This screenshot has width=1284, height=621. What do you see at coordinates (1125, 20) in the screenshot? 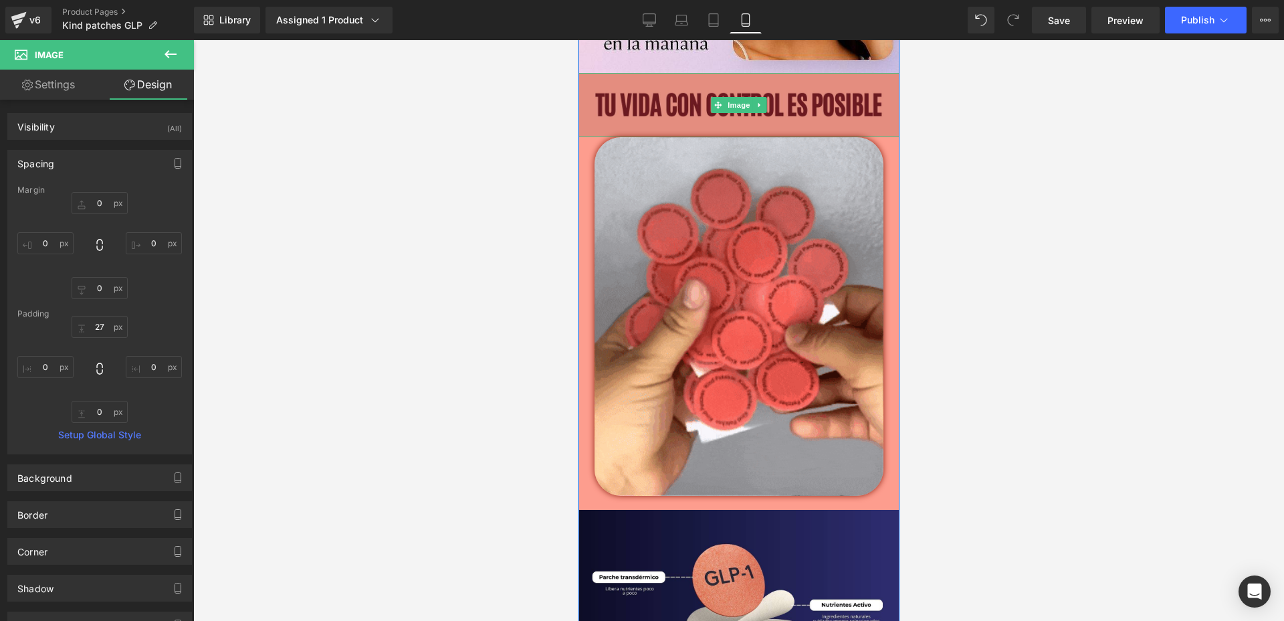
I see `span: Preview` at bounding box center [1125, 20].